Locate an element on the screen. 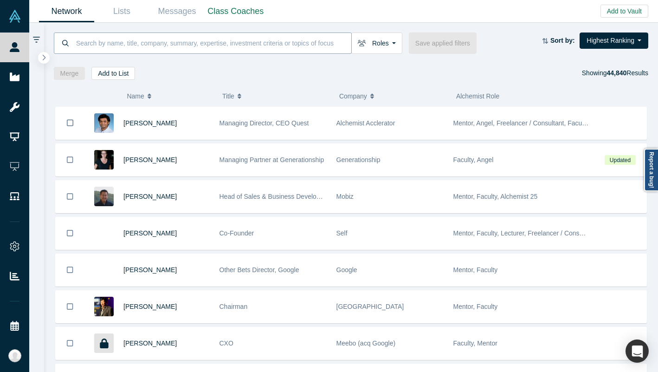 This screenshot has height=372, width=658. img: Timothy Chou's Profile Image is located at coordinates (104, 306).